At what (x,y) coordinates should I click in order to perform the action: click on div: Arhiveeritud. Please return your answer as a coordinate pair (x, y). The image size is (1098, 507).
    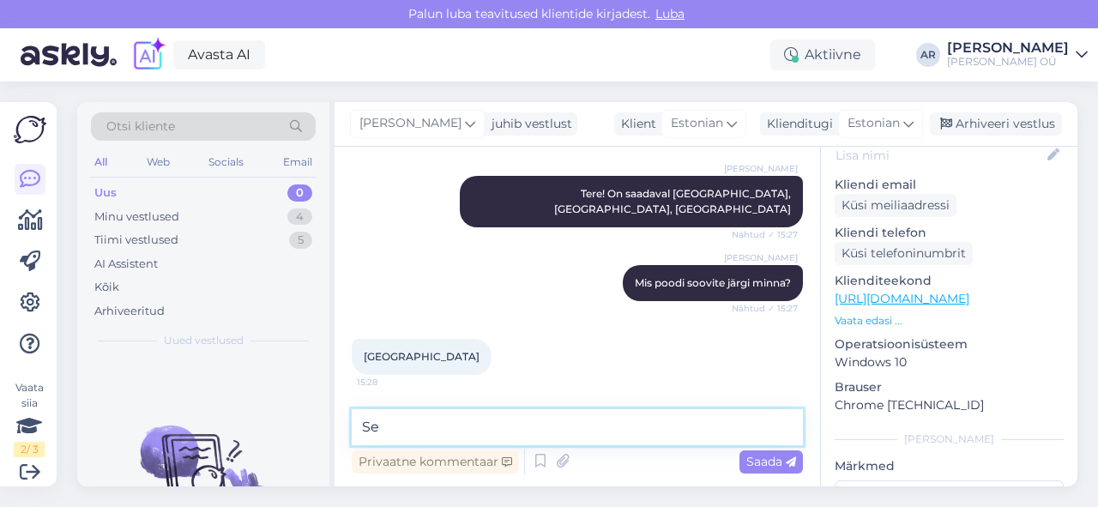
    Looking at the image, I should click on (129, 311).